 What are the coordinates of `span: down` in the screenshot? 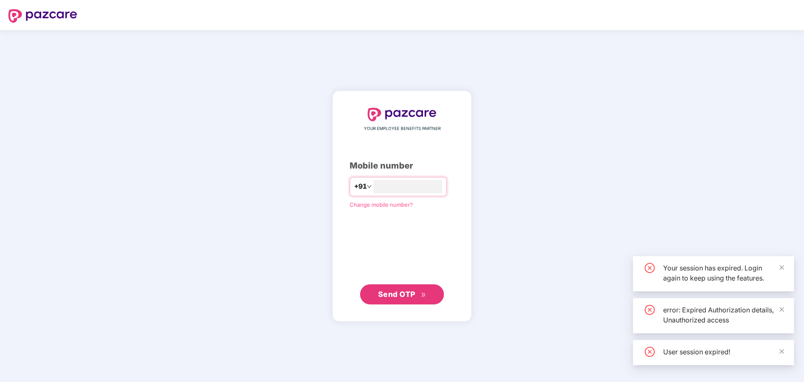 It's located at (369, 187).